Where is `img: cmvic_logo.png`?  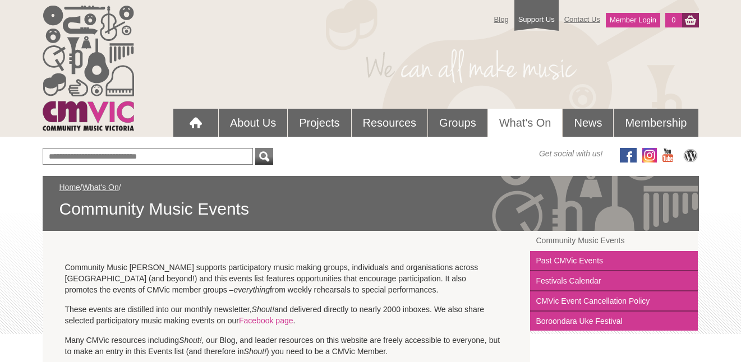
img: cmvic_logo.png is located at coordinates (88, 68).